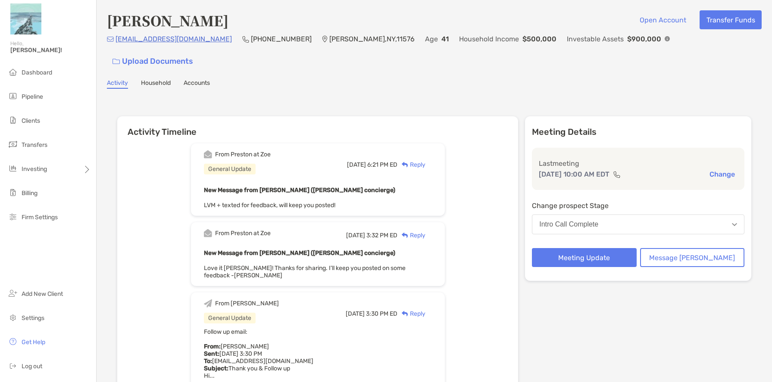 This screenshot has height=382, width=772. Describe the element at coordinates (269, 205) in the screenshot. I see `span: LVM + texted for feedback, will keep you posted!` at that location.